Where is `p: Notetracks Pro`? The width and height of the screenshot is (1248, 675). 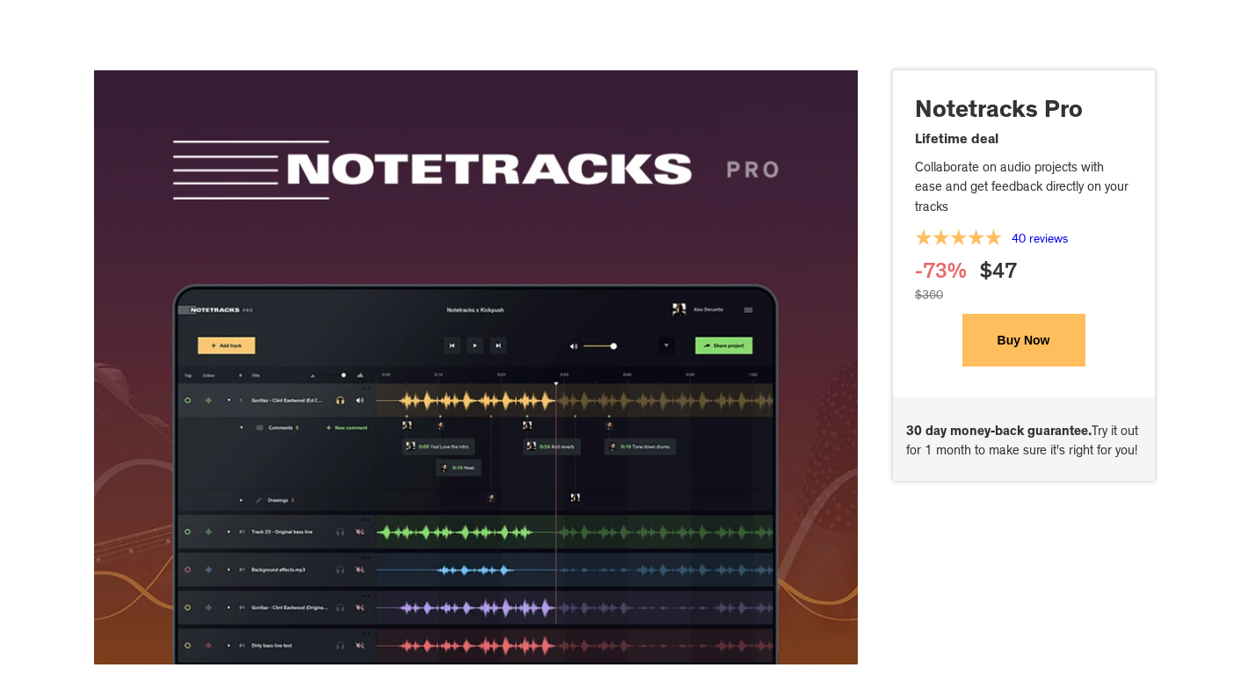
p: Notetracks Pro is located at coordinates (1024, 113).